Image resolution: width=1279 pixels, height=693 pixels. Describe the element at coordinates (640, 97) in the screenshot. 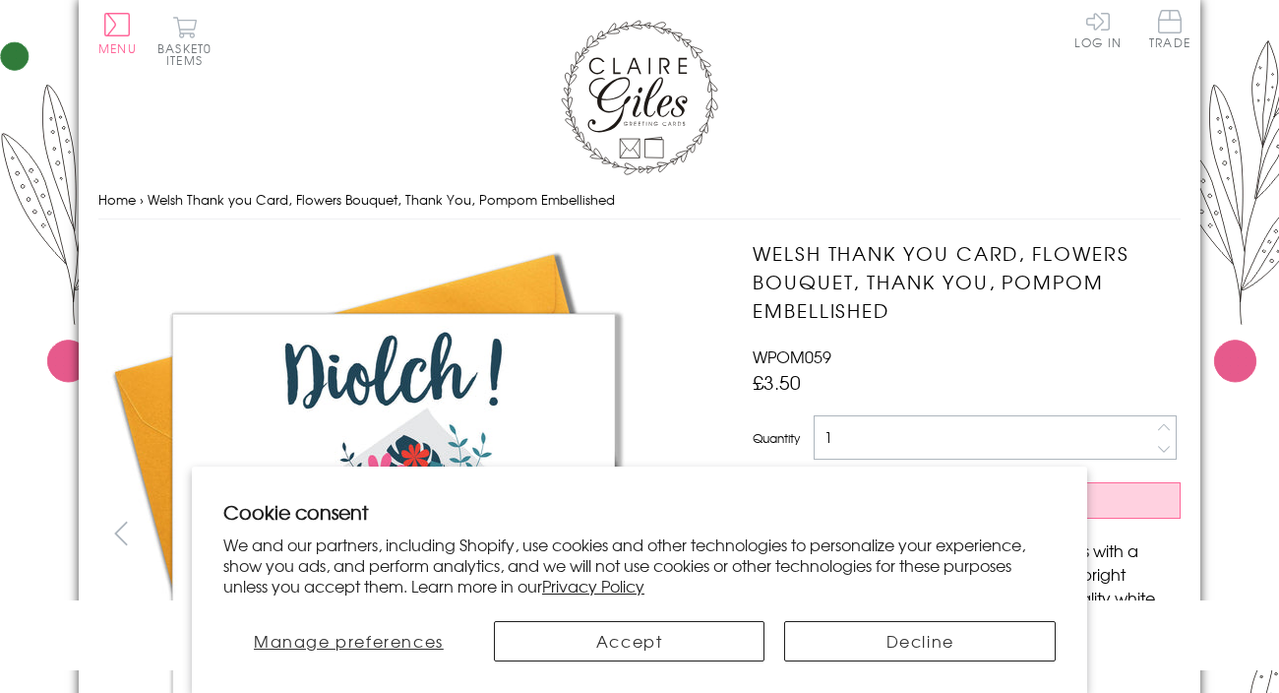

I see `img: Claire Giles Greetings Cards` at that location.